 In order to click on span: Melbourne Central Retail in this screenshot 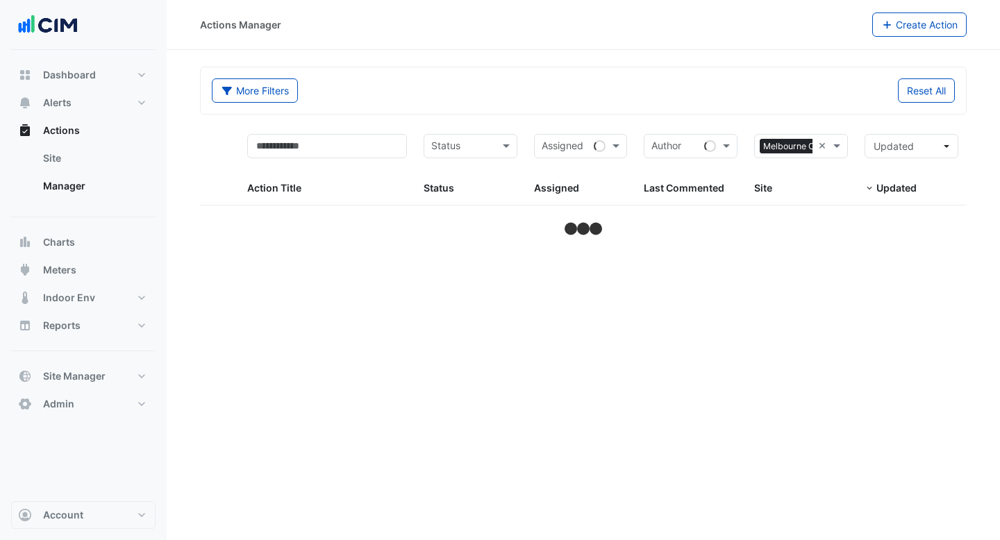, I will do `click(812, 146)`.